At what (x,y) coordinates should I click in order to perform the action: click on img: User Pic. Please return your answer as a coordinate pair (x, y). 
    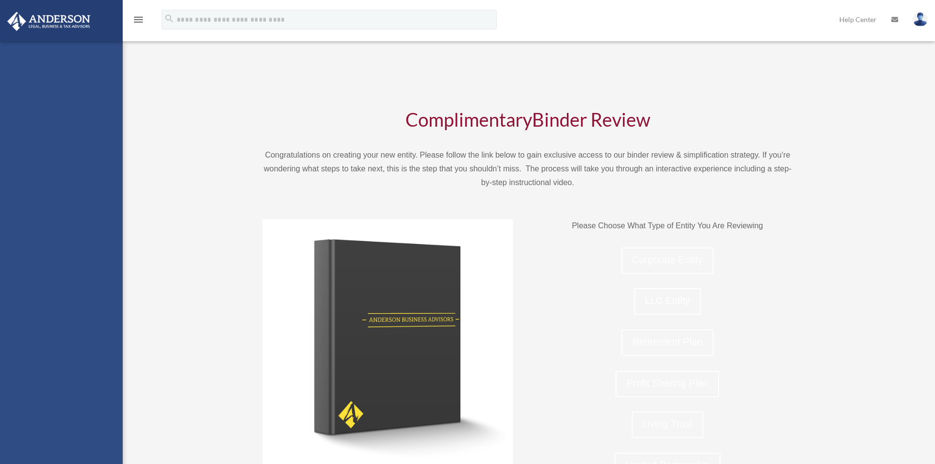
    Looking at the image, I should click on (920, 19).